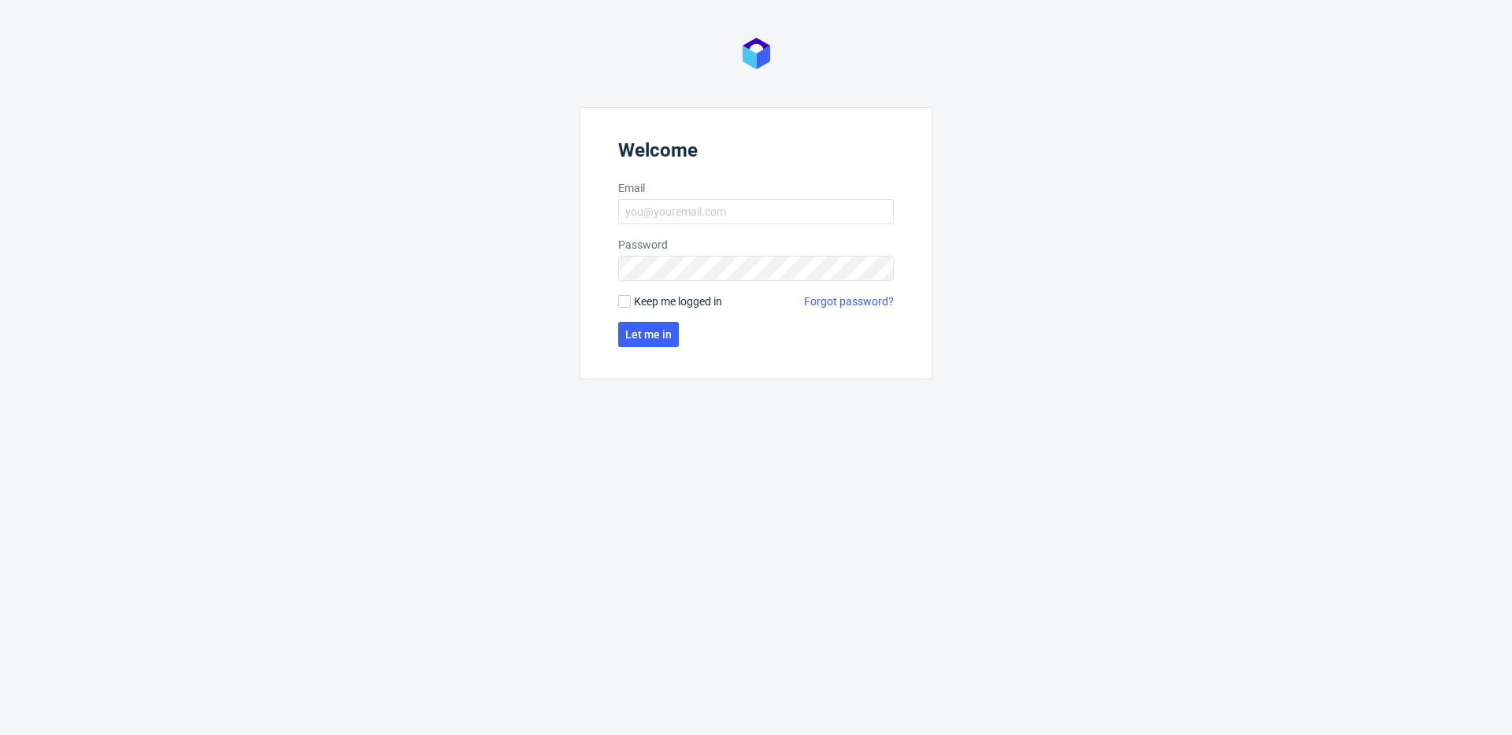 This screenshot has width=1512, height=735. Describe the element at coordinates (756, 245) in the screenshot. I see `label: Password` at that location.